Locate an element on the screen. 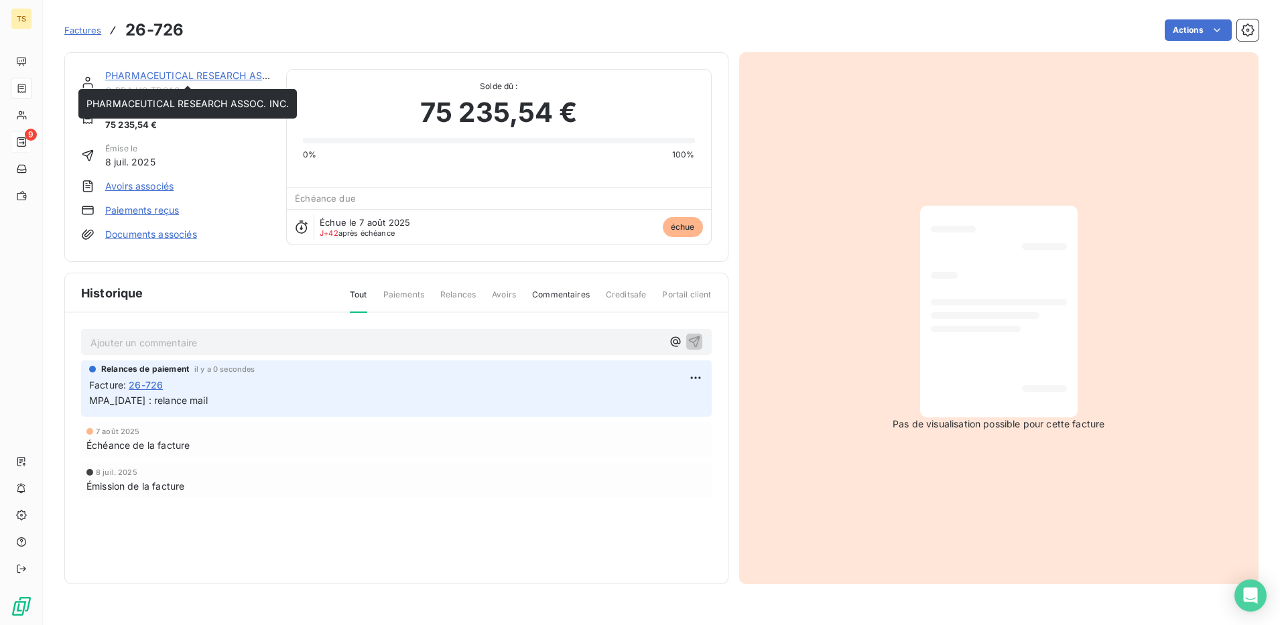  span: Historique is located at coordinates (112, 293).